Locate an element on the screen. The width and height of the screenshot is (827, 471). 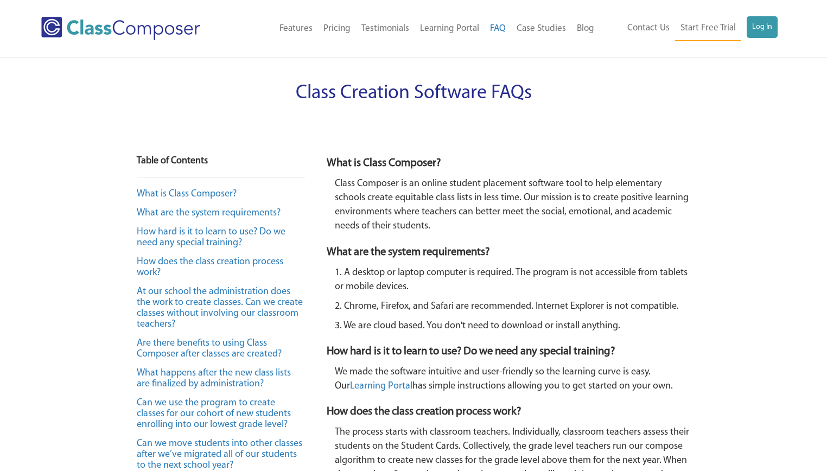
a: FAQ is located at coordinates (497, 29).